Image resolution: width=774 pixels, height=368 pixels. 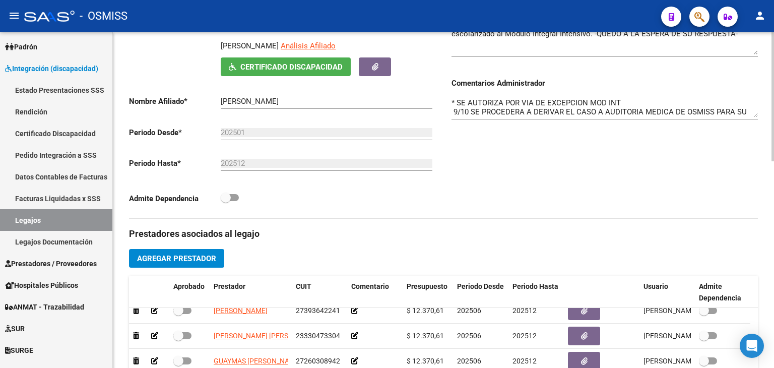 I want to click on span: Usuario, so click(x=656, y=286).